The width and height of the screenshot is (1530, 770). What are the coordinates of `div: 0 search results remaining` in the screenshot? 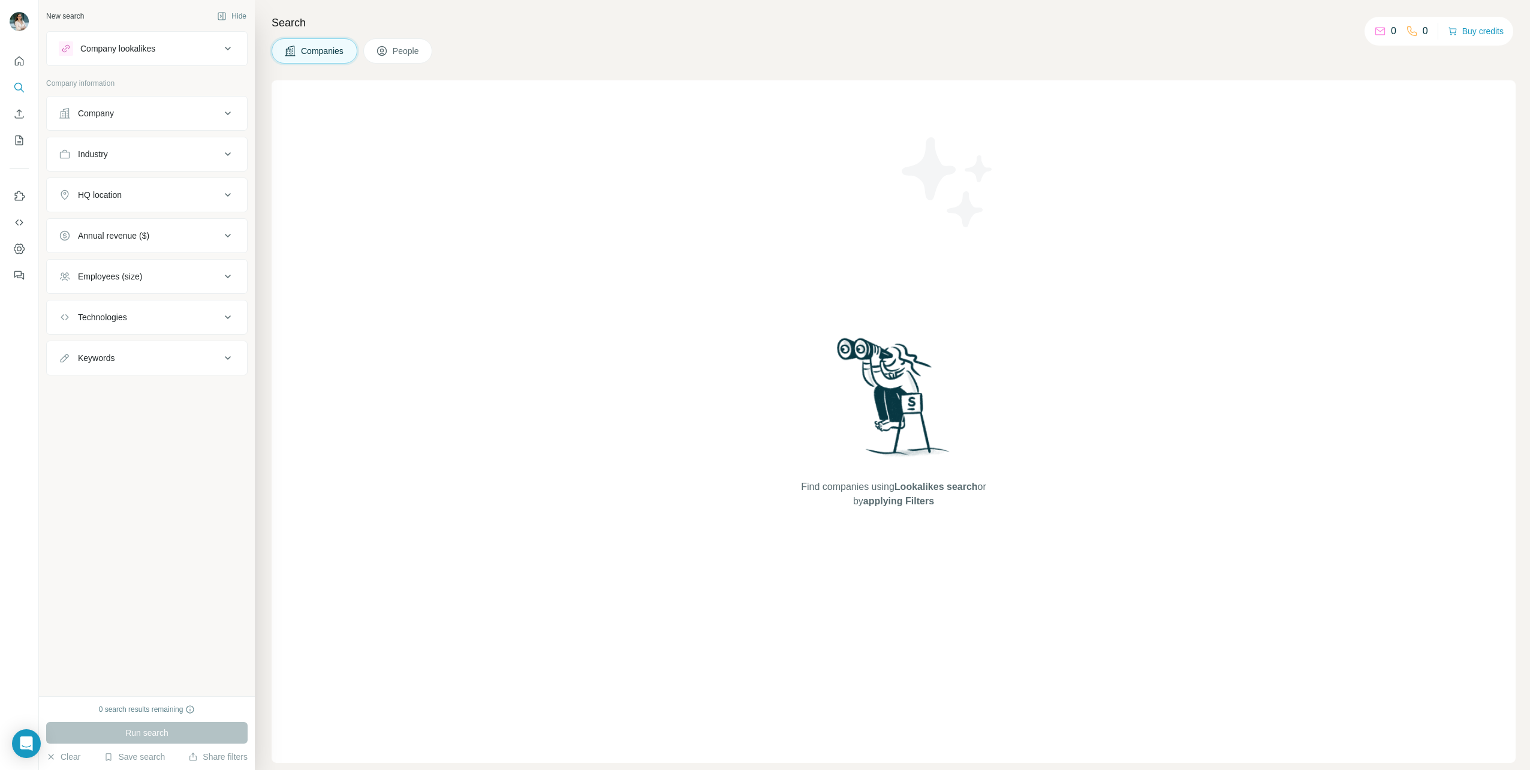 It's located at (147, 709).